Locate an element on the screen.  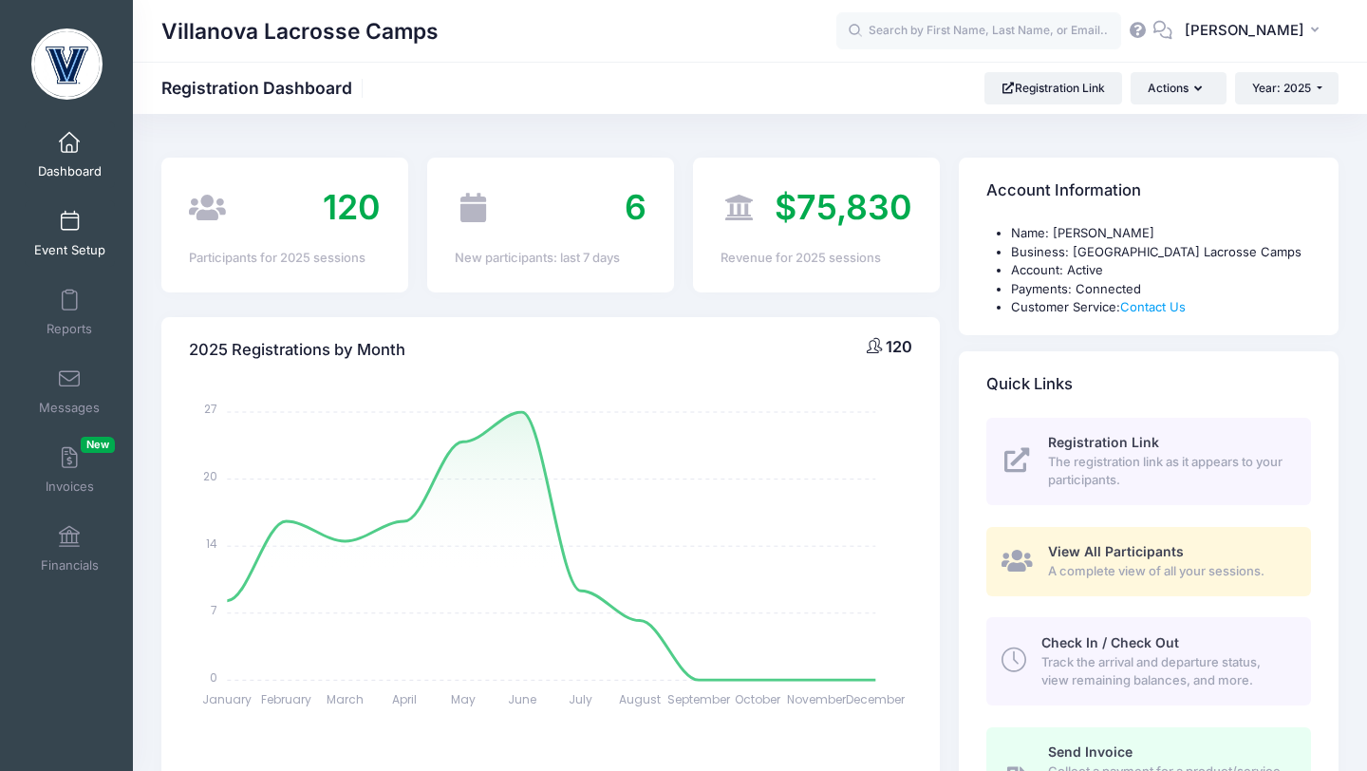
li: Customer Service: is located at coordinates (1161, 308).